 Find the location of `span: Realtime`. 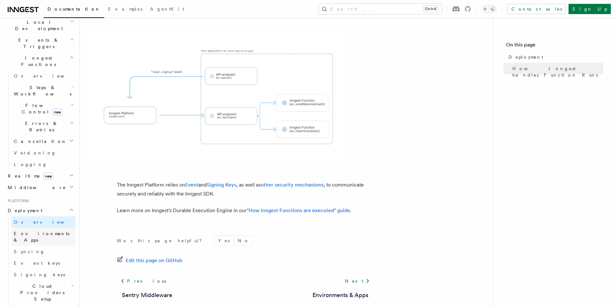

span: Realtime is located at coordinates (29, 176).